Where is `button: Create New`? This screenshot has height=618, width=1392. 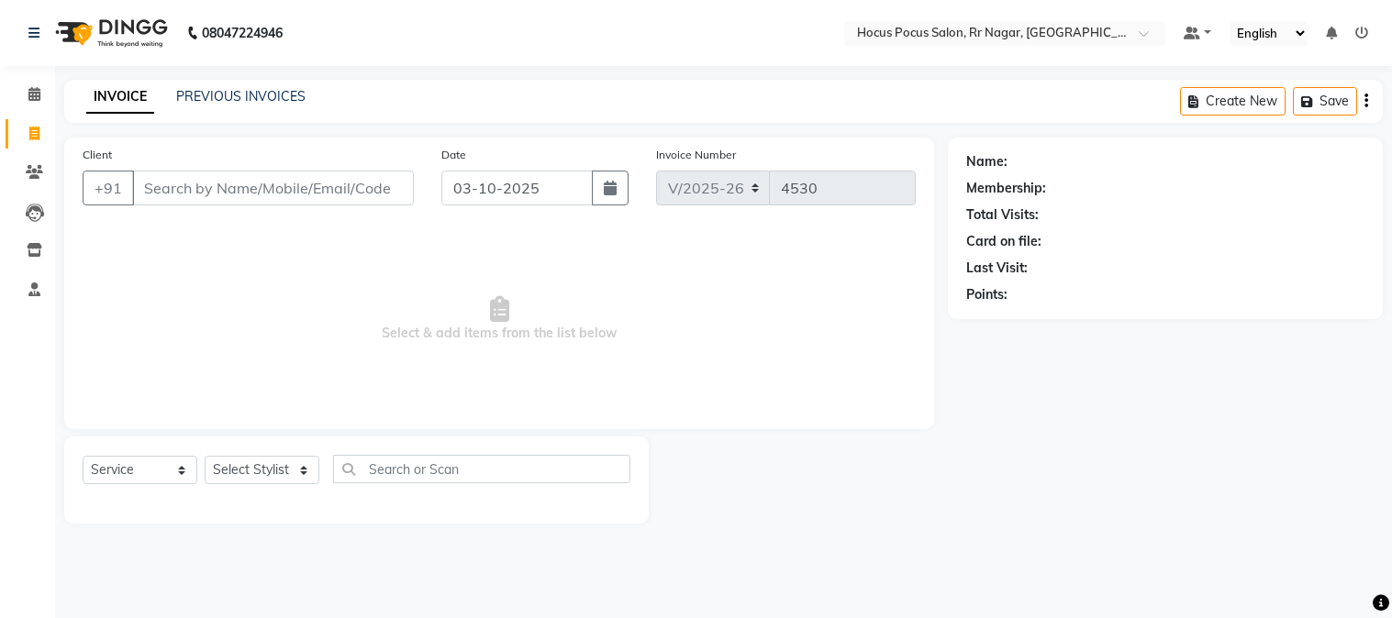
button: Create New is located at coordinates (1232, 101).